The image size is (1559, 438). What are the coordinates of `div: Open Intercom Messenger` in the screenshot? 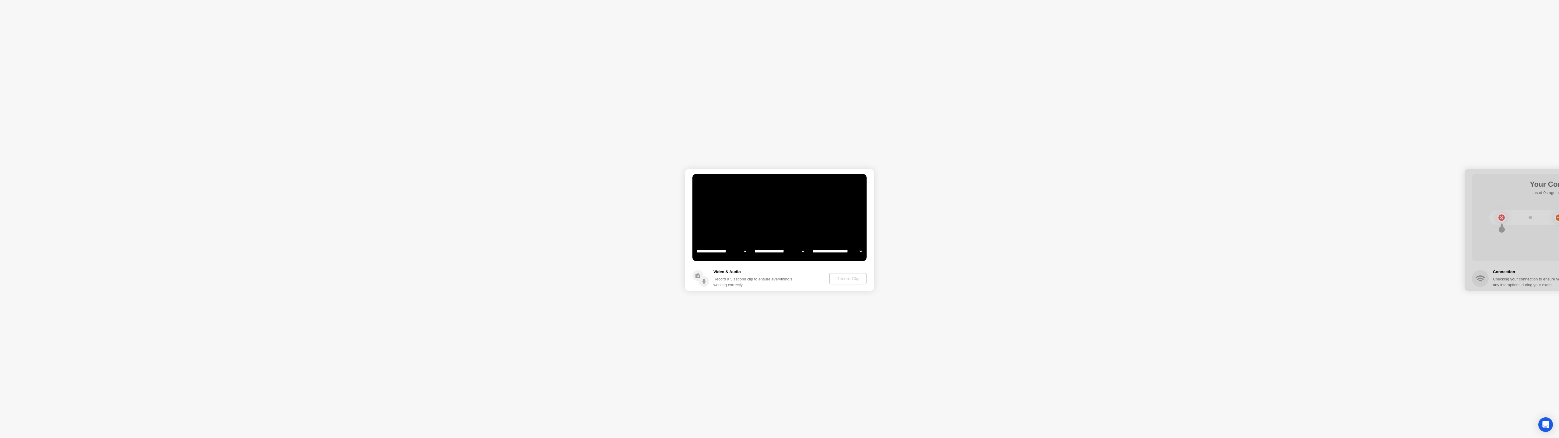 It's located at (1545, 425).